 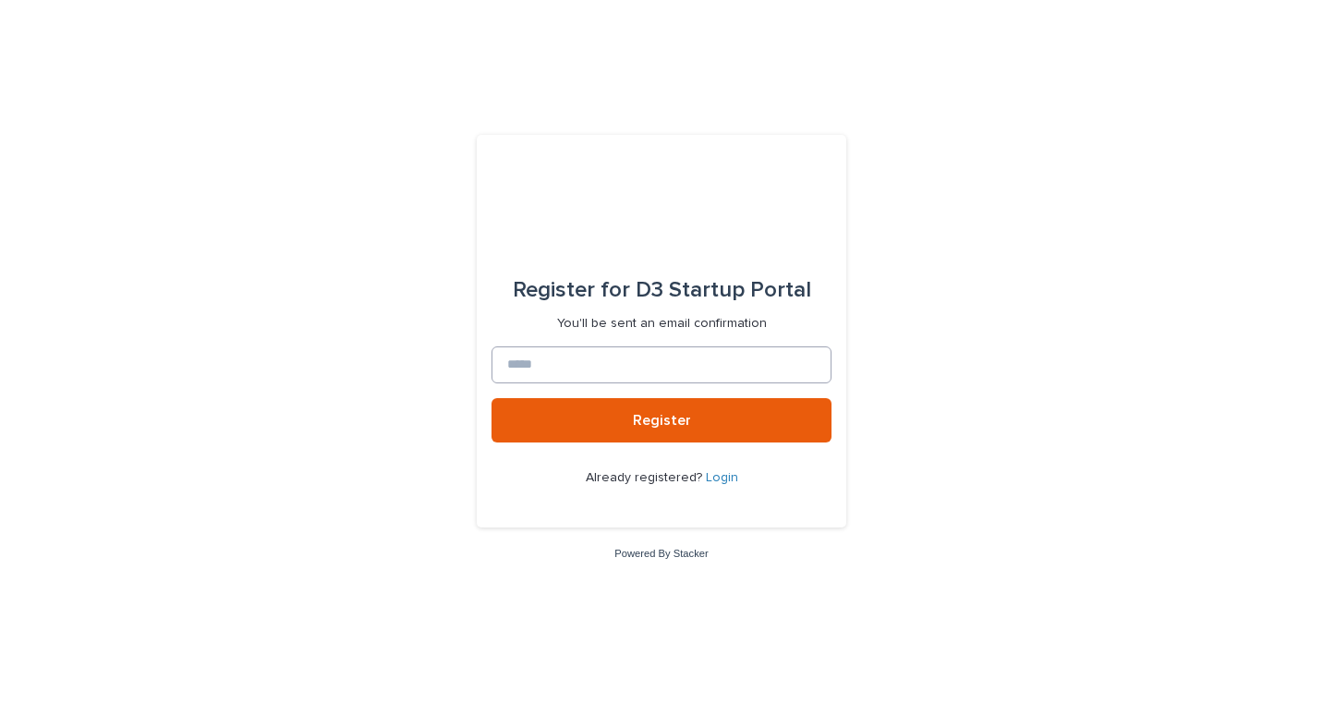 I want to click on a: Login, so click(x=721, y=477).